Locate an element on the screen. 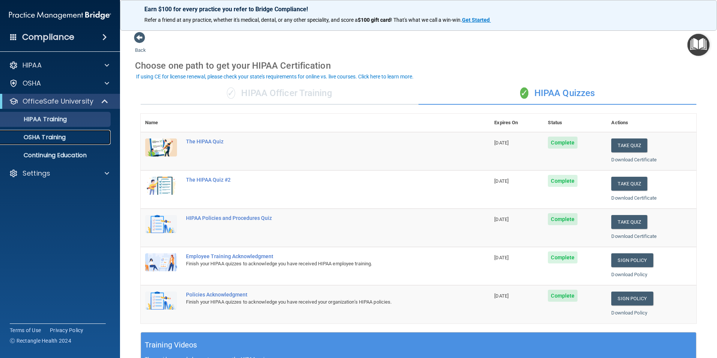 The width and height of the screenshot is (717, 358). button: If using CE for license renewal, please check your state's requirements for online vs. live cours... is located at coordinates (275, 77).